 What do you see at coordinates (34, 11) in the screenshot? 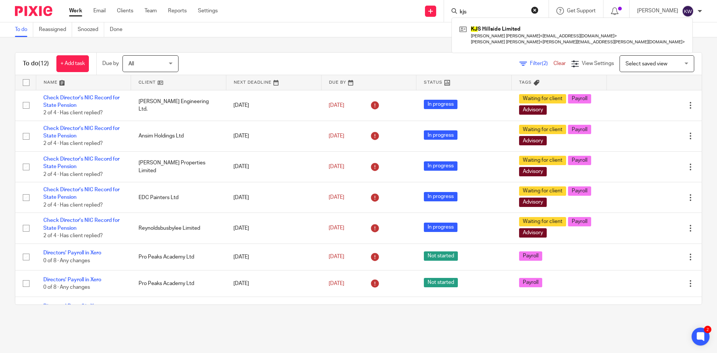
I see `img: Pixie` at bounding box center [34, 11].